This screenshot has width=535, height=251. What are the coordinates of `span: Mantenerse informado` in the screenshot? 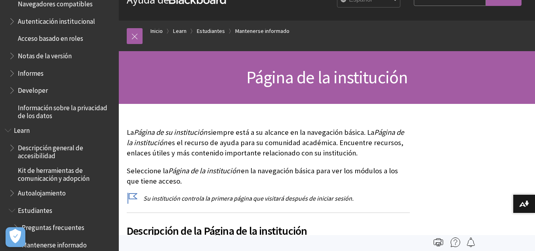 It's located at (54, 243).